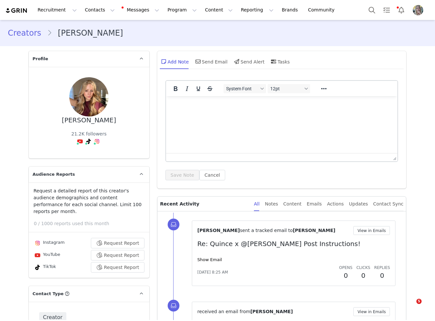  I want to click on div: Tasks, so click(280, 61).